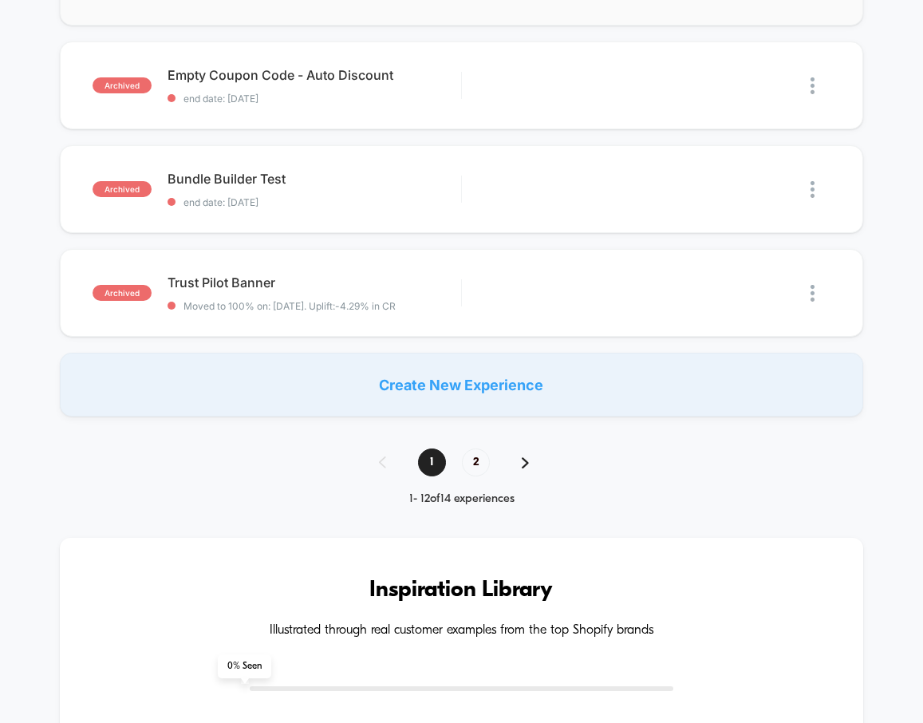 The image size is (923, 723). Describe the element at coordinates (461, 590) in the screenshot. I see `h3: Inspiration Library` at that location.